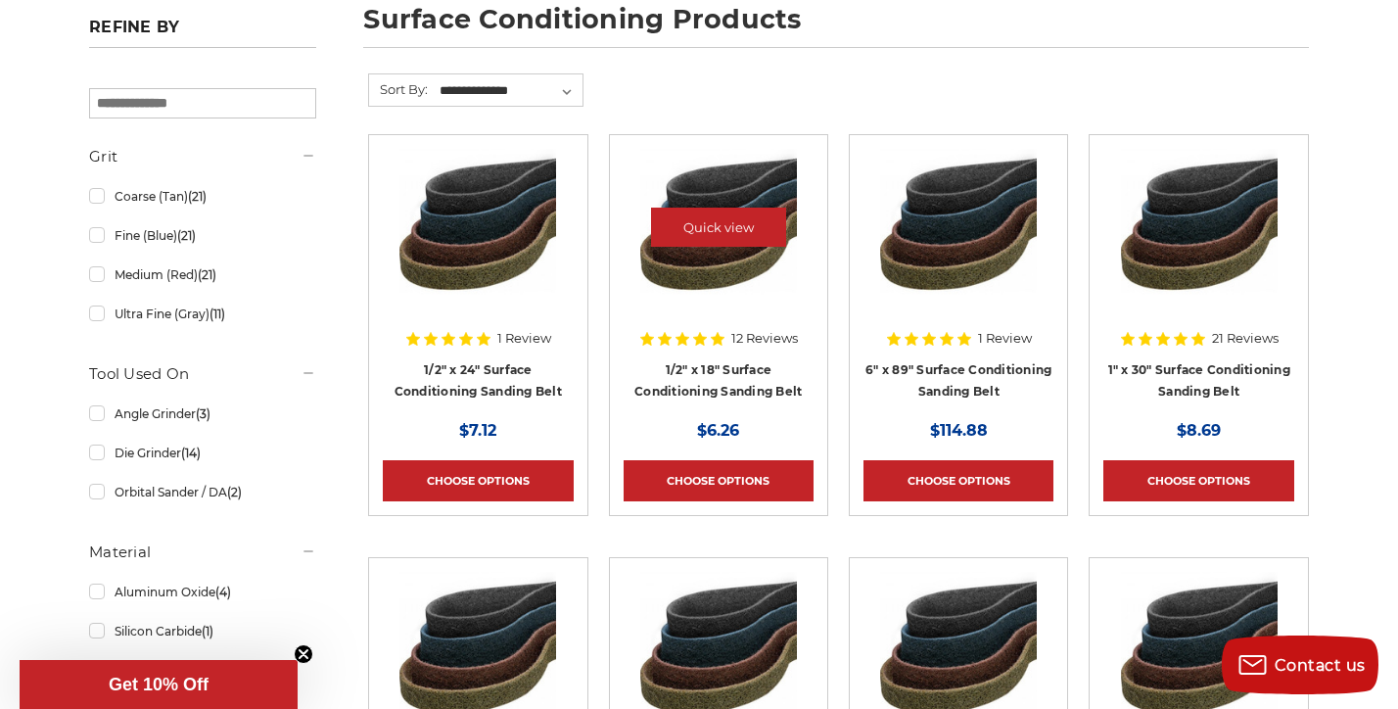  I want to click on div: Get 10% OffClose teaser, so click(159, 684).